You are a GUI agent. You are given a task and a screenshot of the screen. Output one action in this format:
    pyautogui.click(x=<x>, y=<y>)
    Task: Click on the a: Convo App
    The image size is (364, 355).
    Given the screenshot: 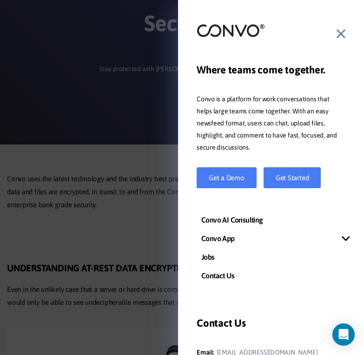 What is the action you would take?
    pyautogui.click(x=271, y=238)
    